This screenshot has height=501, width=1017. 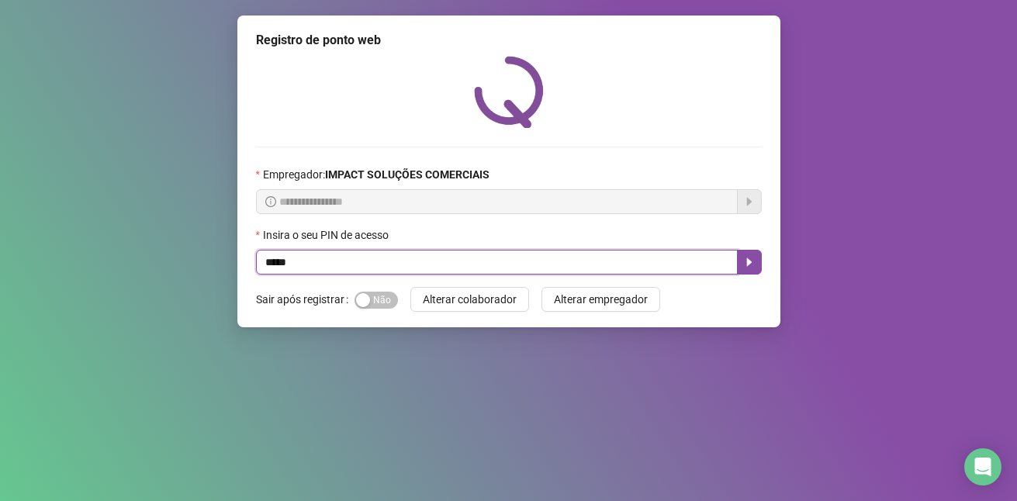 What do you see at coordinates (509, 92) in the screenshot?
I see `img: QRPoint` at bounding box center [509, 92].